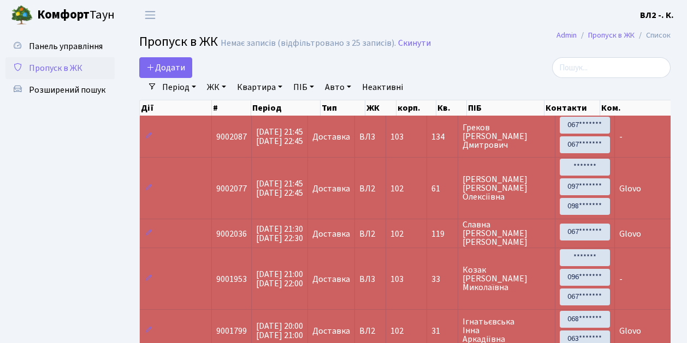 The height and width of the screenshot is (343, 687). I want to click on th: Період, so click(285, 108).